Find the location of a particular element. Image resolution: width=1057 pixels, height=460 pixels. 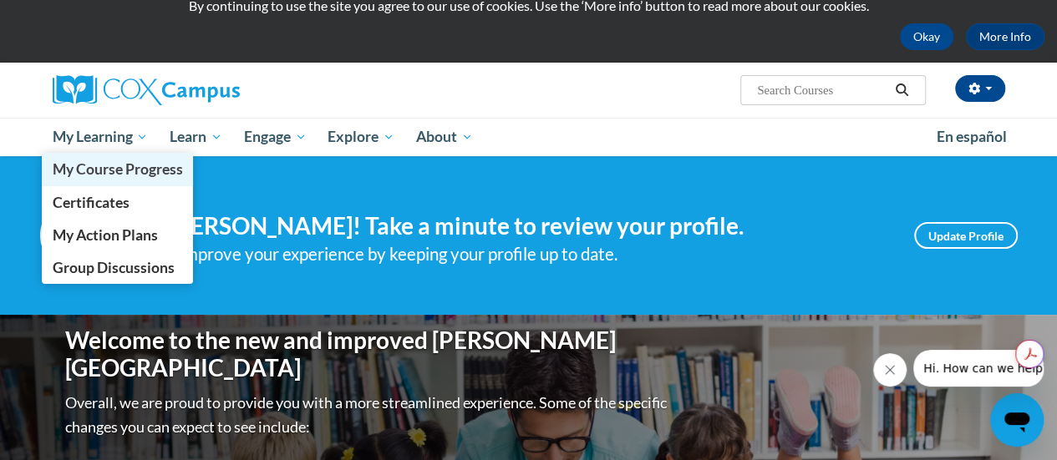

span: Explore is located at coordinates (361, 137).